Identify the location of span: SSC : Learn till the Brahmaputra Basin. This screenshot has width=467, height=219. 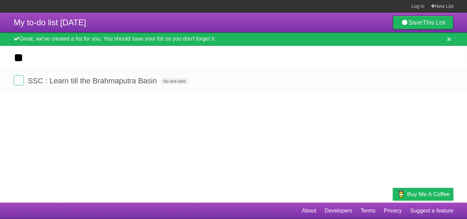
(93, 81).